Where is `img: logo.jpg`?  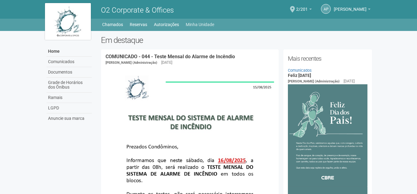
img: logo.jpg is located at coordinates (68, 21).